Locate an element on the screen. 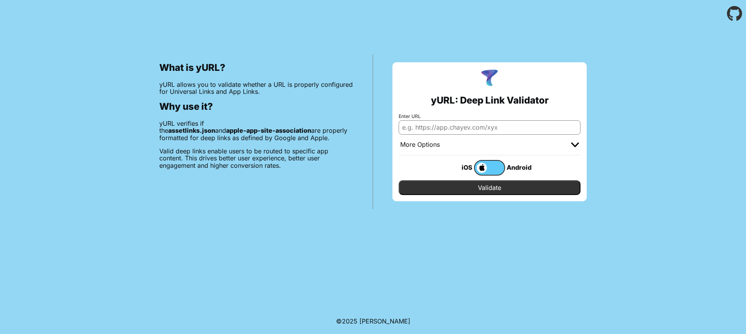 The image size is (746, 334). label: Enter URL is located at coordinates (490, 116).